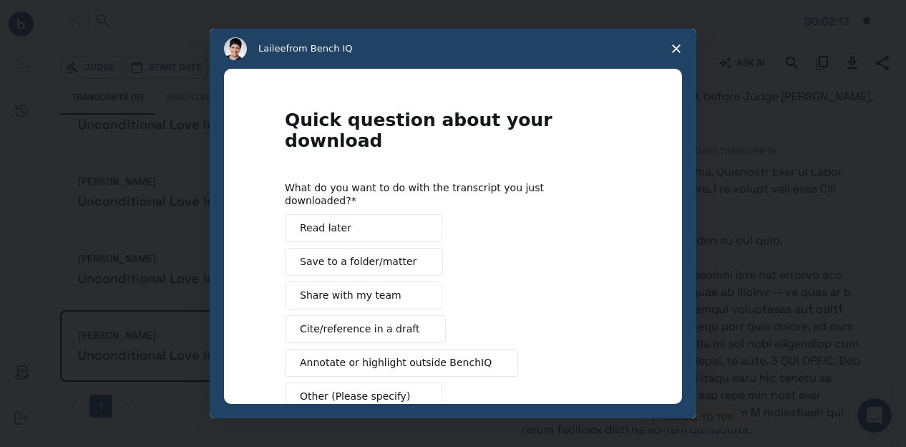 Image resolution: width=906 pixels, height=447 pixels. Describe the element at coordinates (235, 49) in the screenshot. I see `img: Profile image for Lailee` at that location.